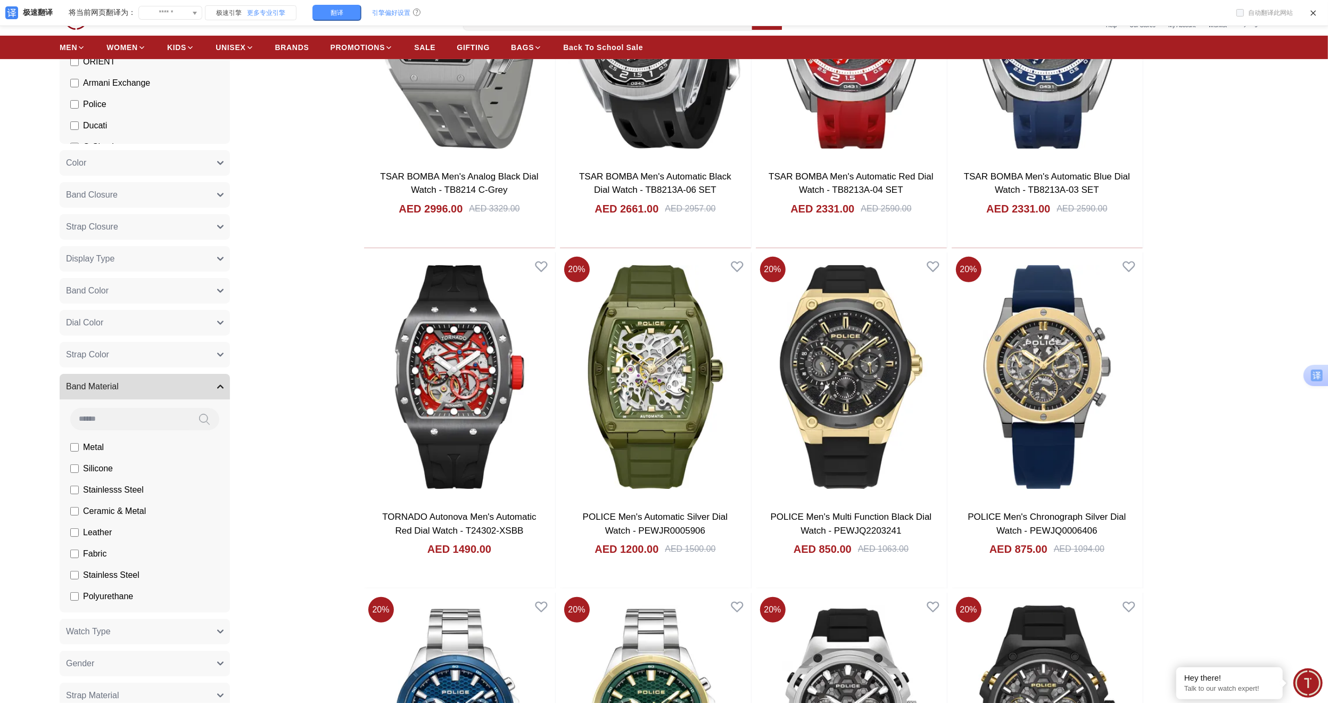  Describe the element at coordinates (526, 47) in the screenshot. I see `a: BAGS` at that location.